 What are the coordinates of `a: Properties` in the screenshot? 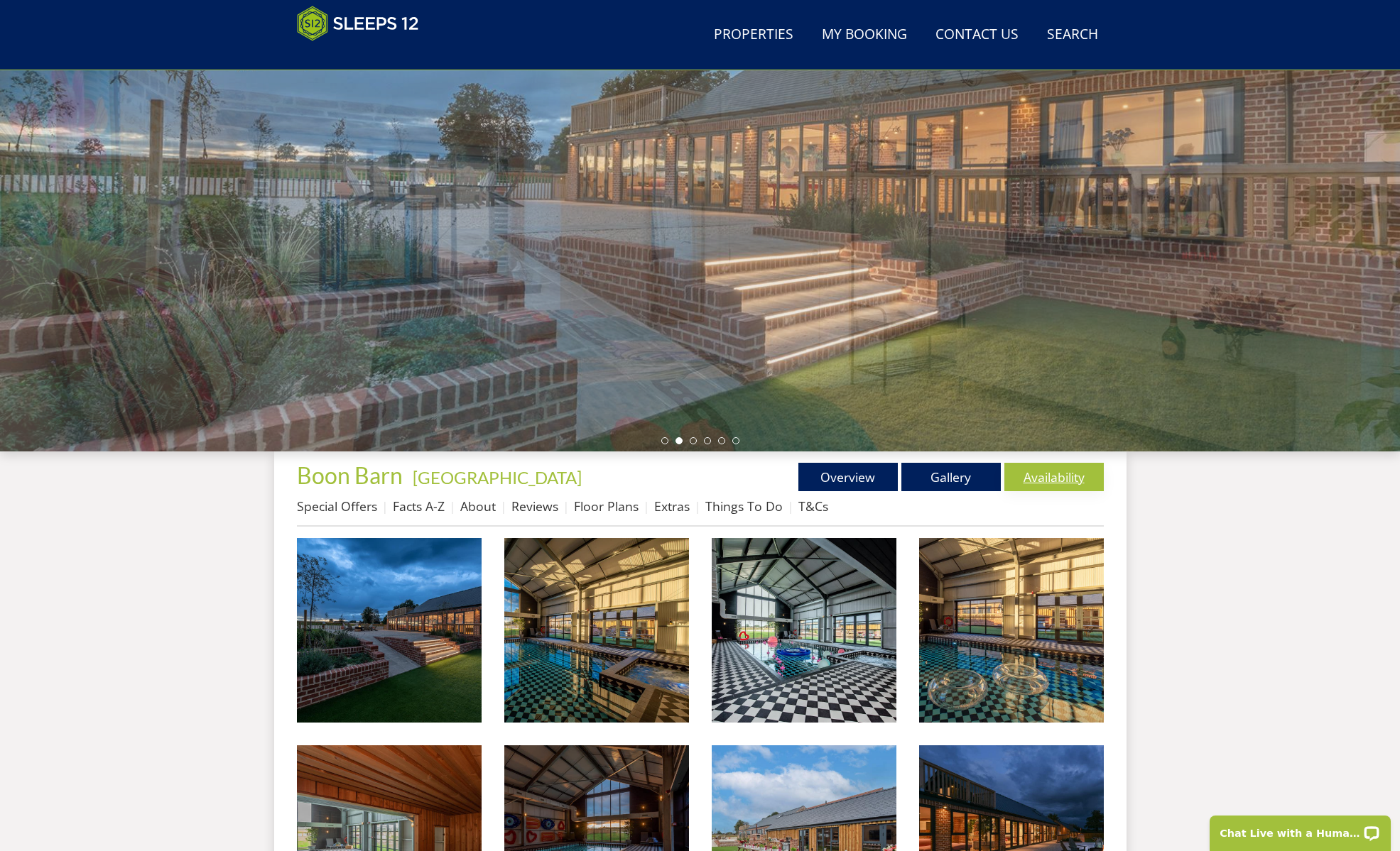 It's located at (754, 35).